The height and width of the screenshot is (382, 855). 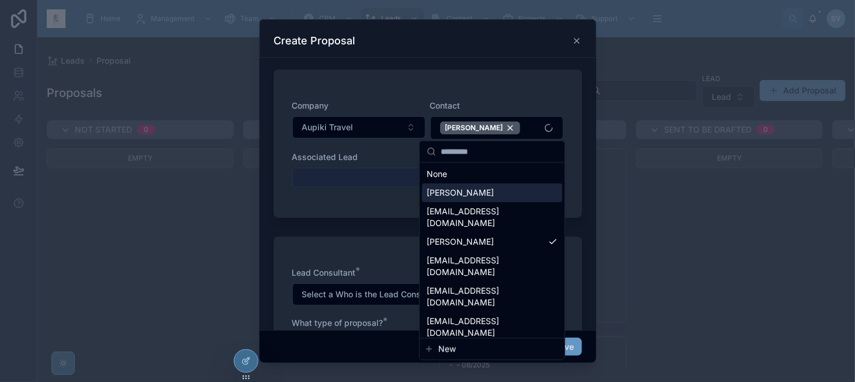 What do you see at coordinates (492, 251) in the screenshot?
I see `div: Suggestions` at bounding box center [492, 251].